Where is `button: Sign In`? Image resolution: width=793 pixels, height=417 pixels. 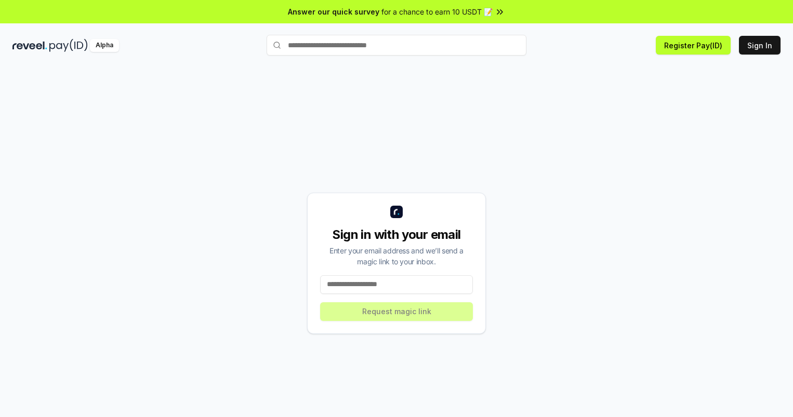
button: Sign In is located at coordinates (759, 45).